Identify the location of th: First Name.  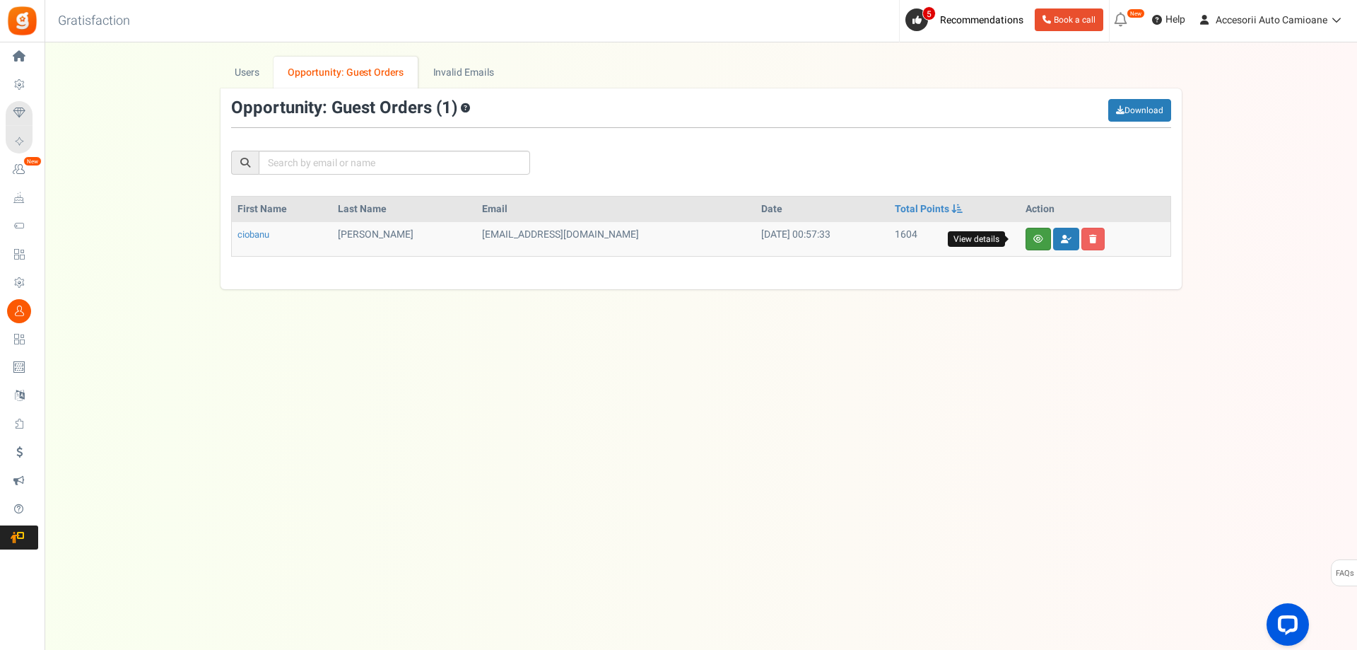
(282, 209).